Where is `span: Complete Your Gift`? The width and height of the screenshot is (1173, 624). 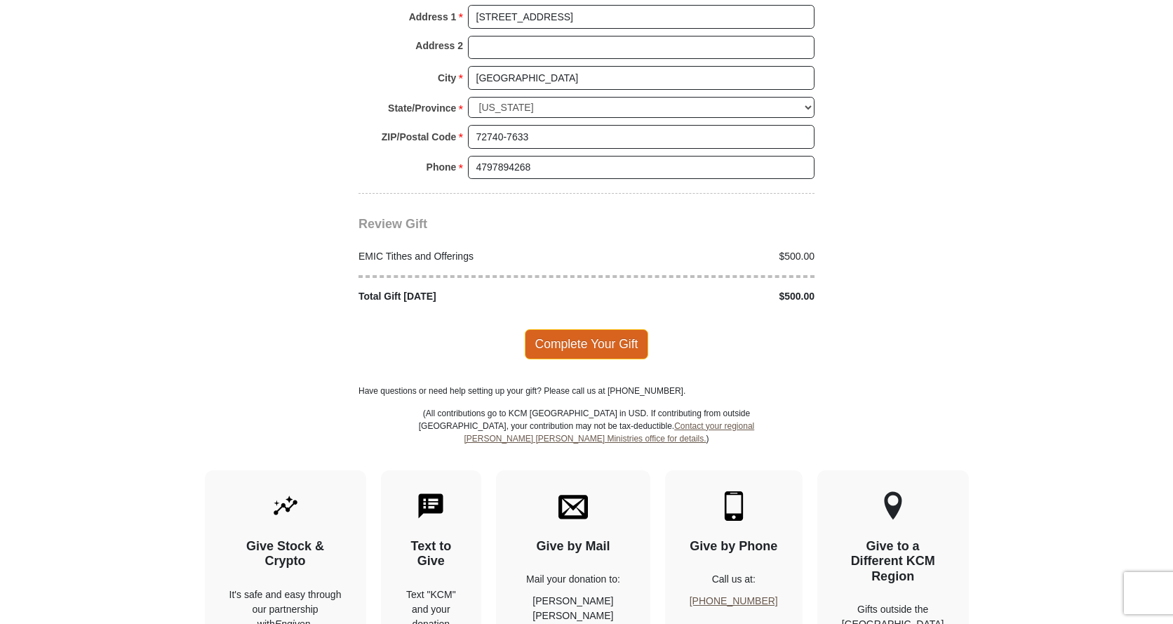 span: Complete Your Gift is located at coordinates (587, 344).